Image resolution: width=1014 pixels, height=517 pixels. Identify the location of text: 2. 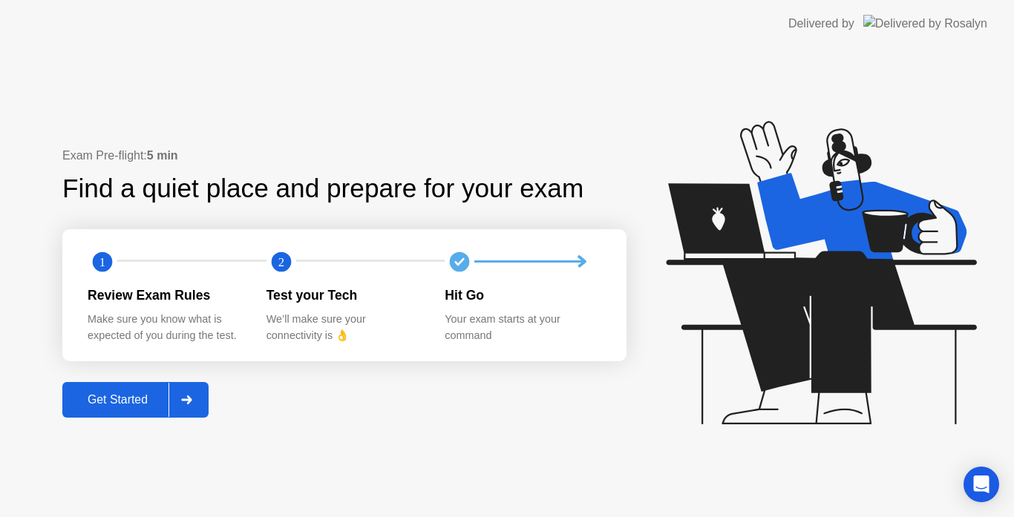
(281, 261).